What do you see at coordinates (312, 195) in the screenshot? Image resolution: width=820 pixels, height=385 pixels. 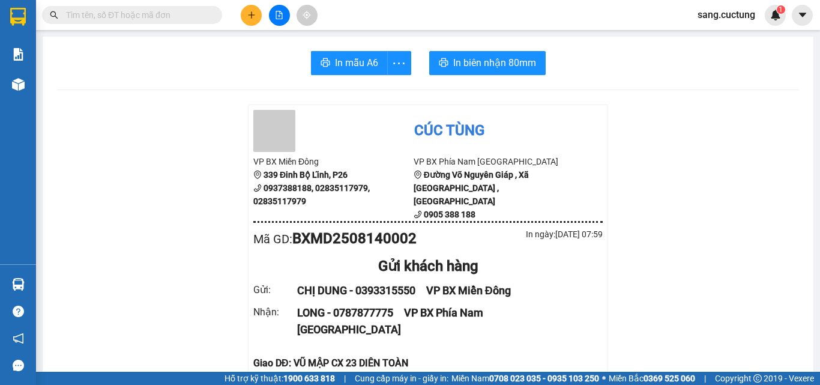 I see `b: 0937388188, 02835117979, 02835117979` at bounding box center [312, 195].